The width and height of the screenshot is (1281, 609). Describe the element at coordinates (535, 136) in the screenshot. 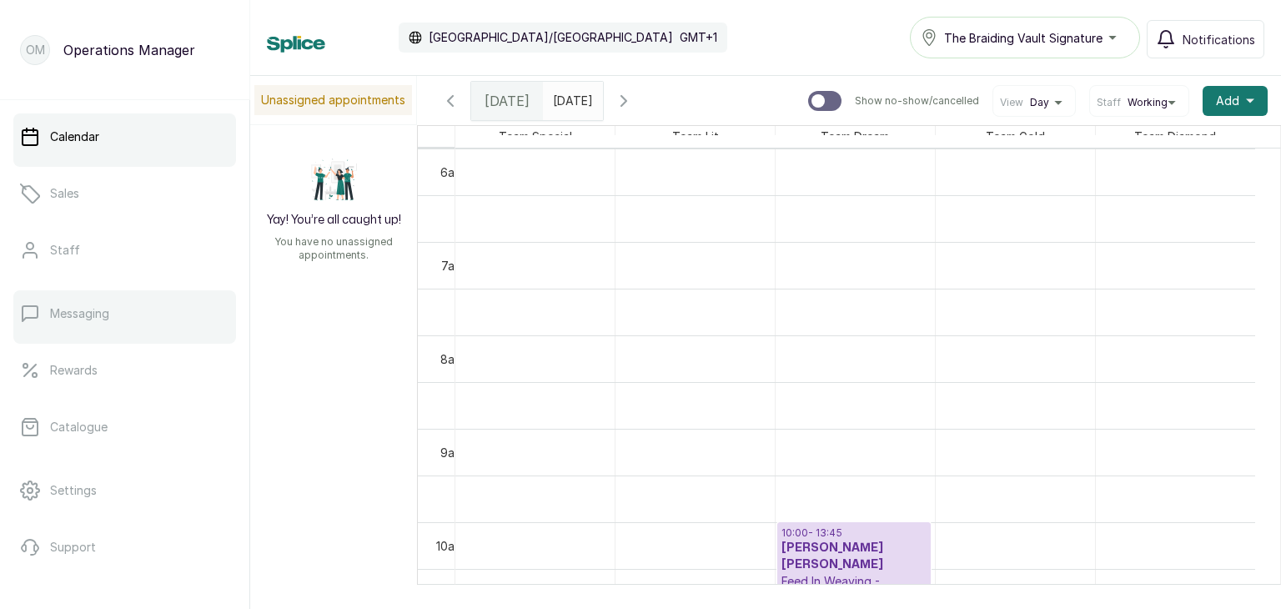

I see `span: Team Special` at that location.